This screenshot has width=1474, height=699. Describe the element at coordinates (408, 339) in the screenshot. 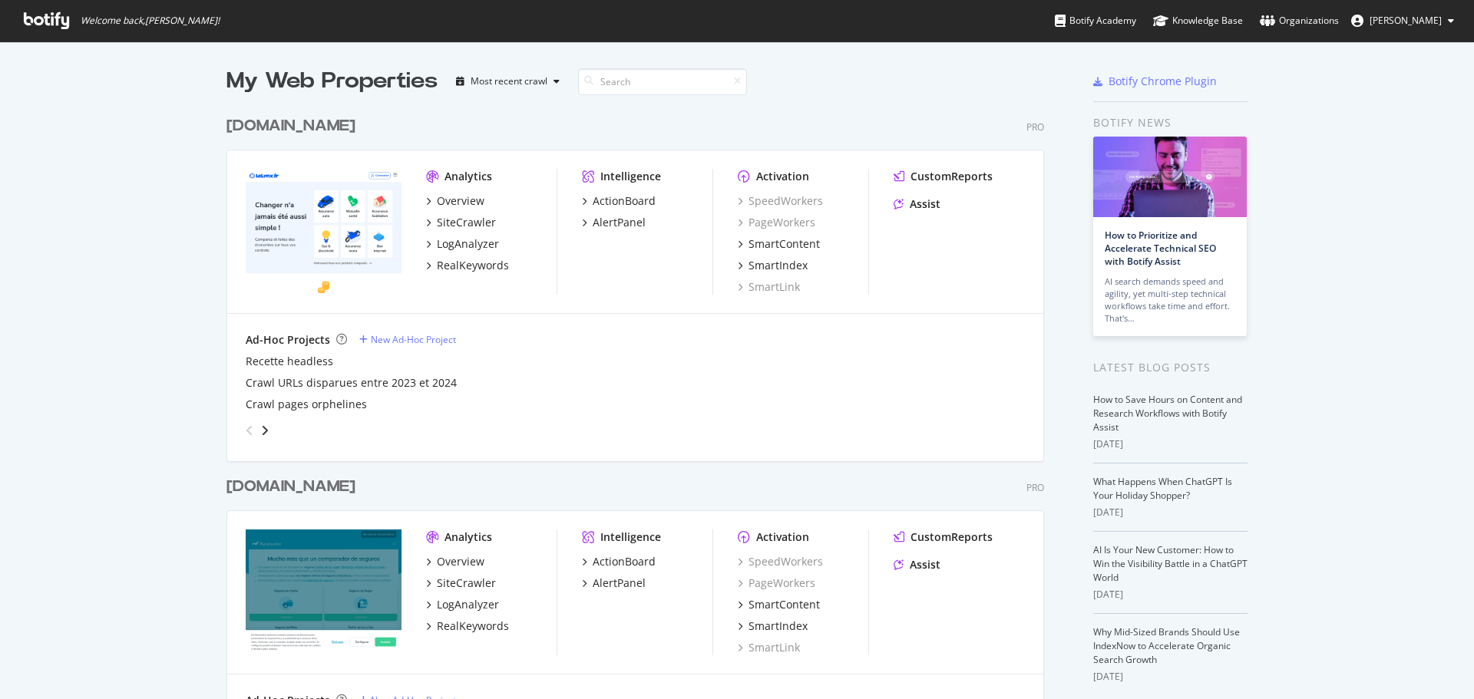

I see `a: New Ad-Hoc Project` at that location.